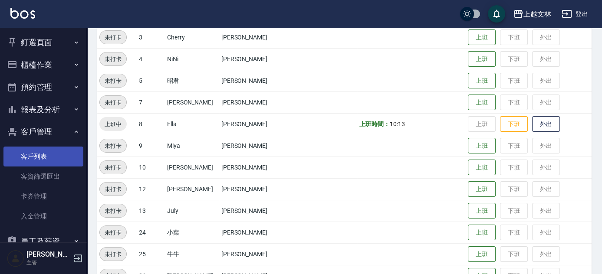 Image resolution: width=602 pixels, height=274 pixels. Describe the element at coordinates (49, 263) in the screenshot. I see `p: 主管` at that location.